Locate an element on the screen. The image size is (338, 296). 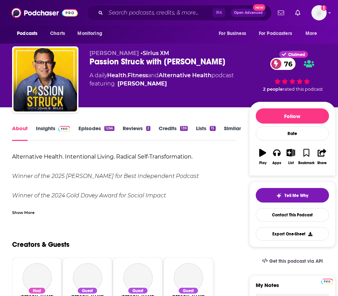
span: Monitoring is located at coordinates (90, 34).